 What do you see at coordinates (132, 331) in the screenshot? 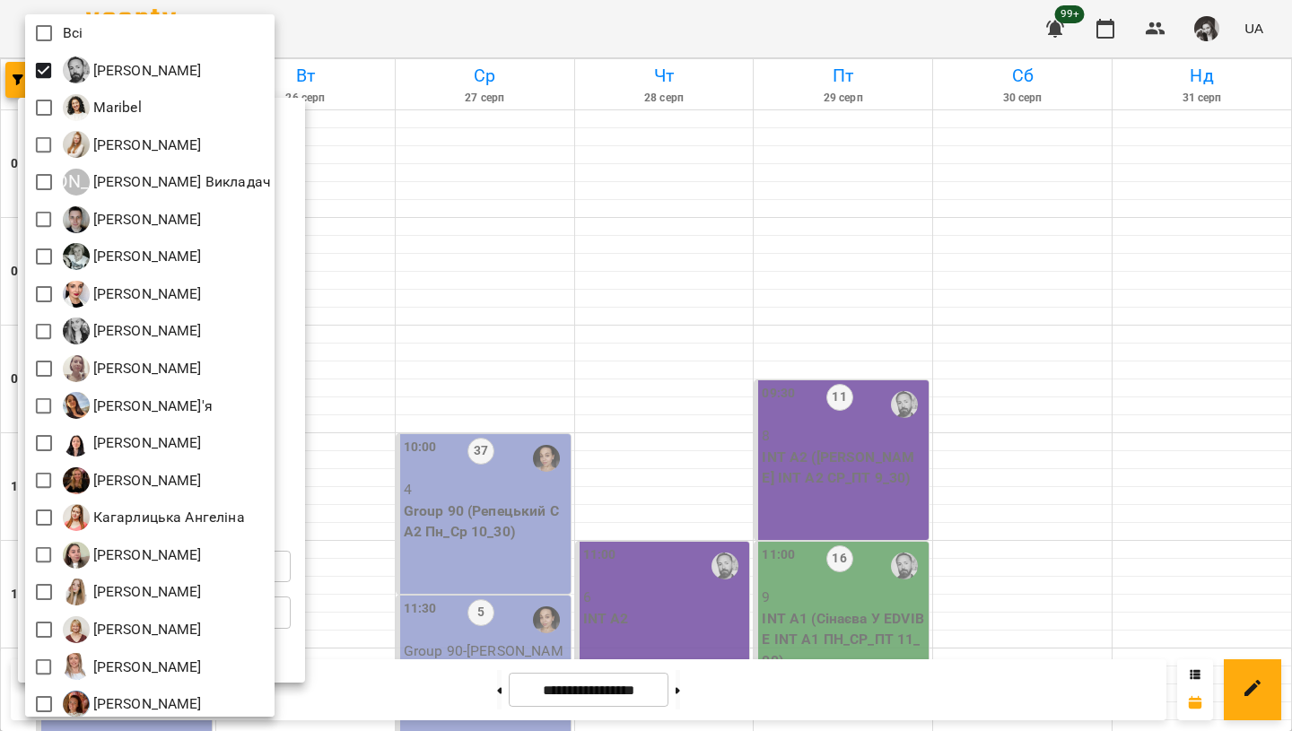
I see `div: Гавришова Катерина` at bounding box center [132, 331].